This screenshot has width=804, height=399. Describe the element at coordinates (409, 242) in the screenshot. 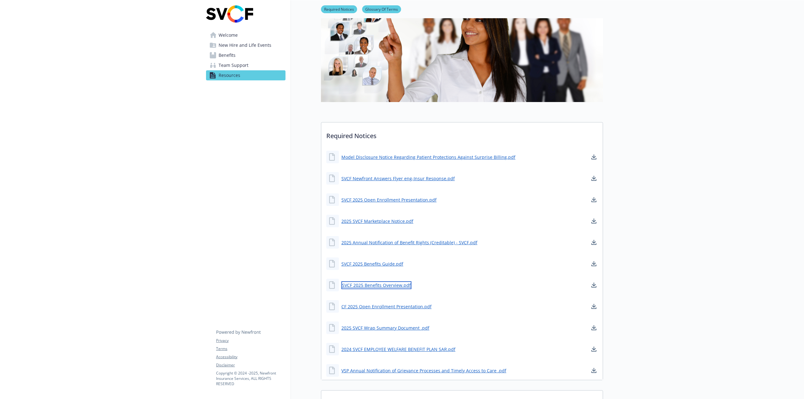

I see `a: 2025 Annual Notification of Benefit Rights (Creditable) - SVCF.pdf` at that location.